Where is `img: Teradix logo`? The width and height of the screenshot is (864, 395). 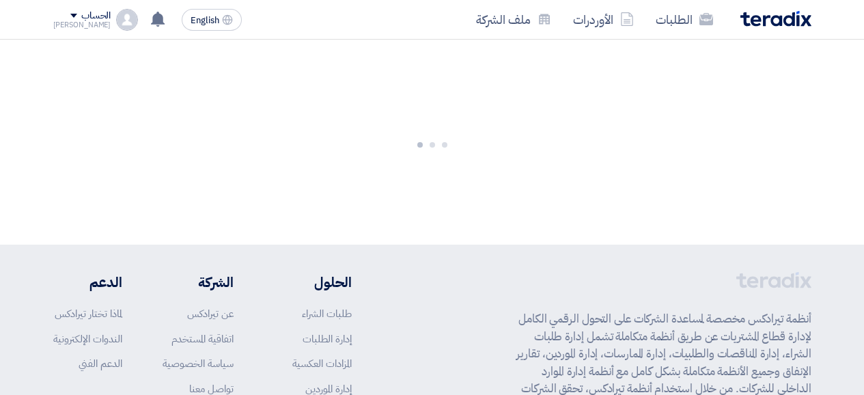 img: Teradix logo is located at coordinates (776, 18).